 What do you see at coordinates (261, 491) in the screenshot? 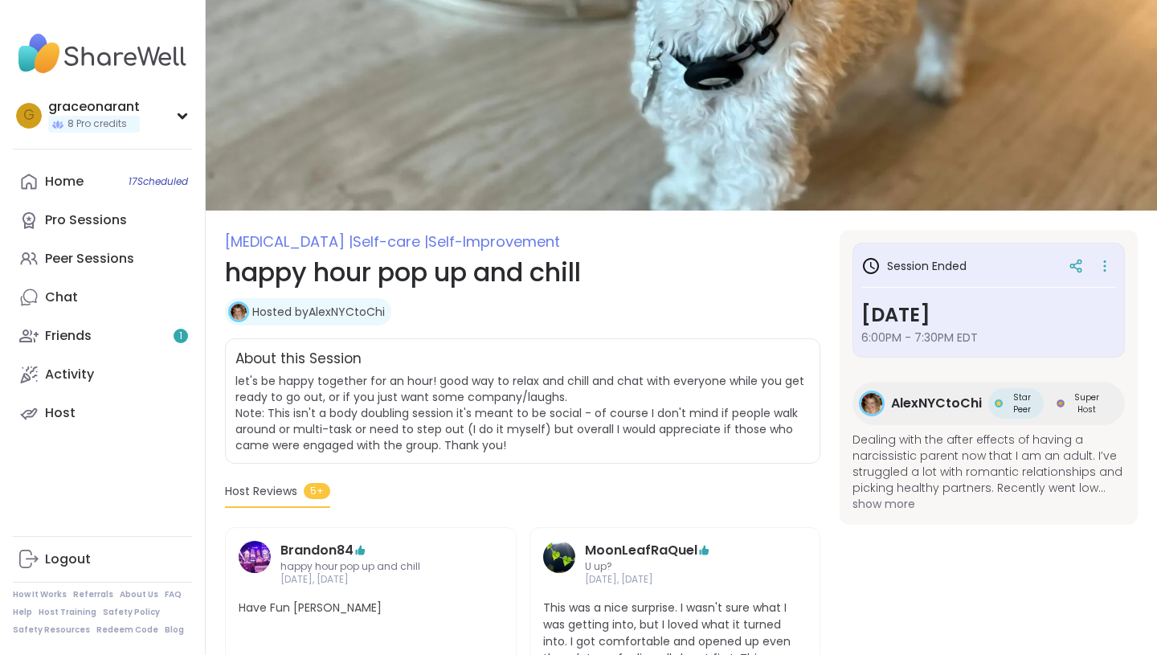
I see `span: Host Reviews` at bounding box center [261, 491].